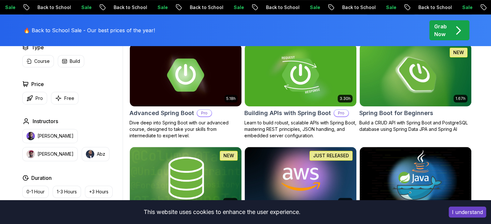  I want to click on h2: Spring Boot for Beginners, so click(396, 113).